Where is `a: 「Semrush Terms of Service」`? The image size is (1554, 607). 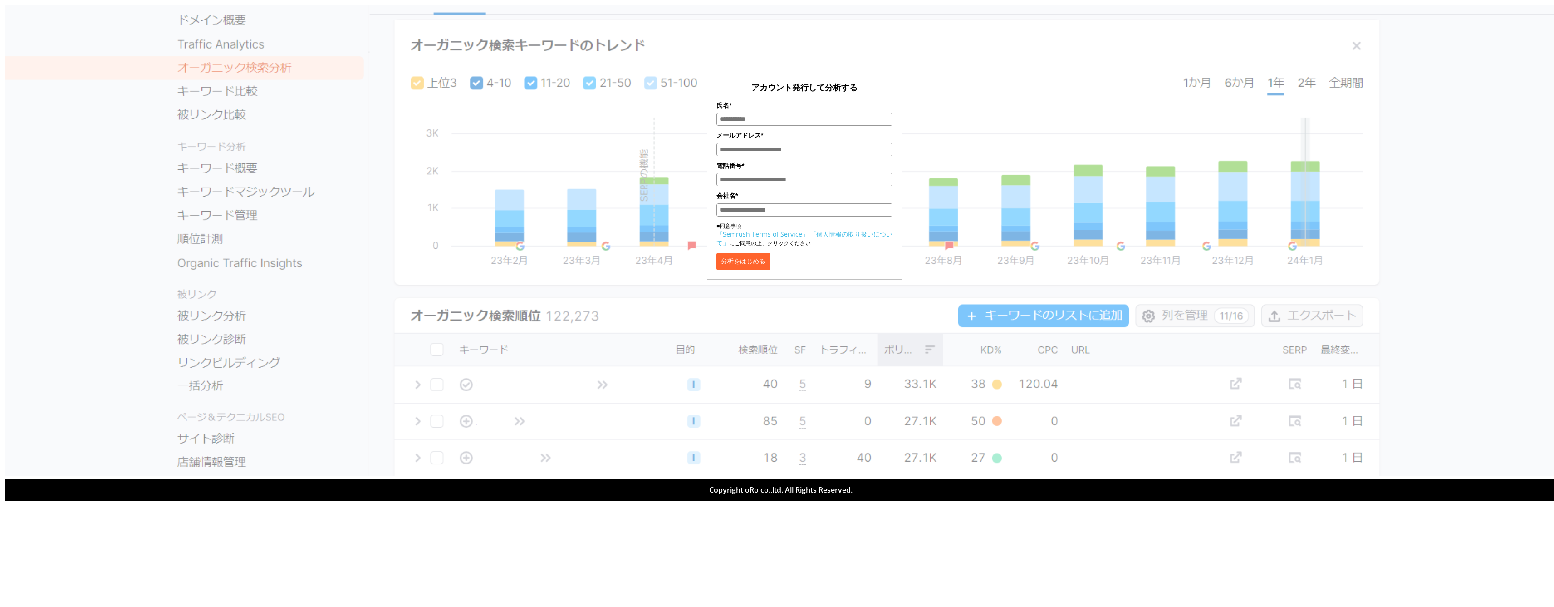
a: 「Semrush Terms of Service」 is located at coordinates (762, 234).